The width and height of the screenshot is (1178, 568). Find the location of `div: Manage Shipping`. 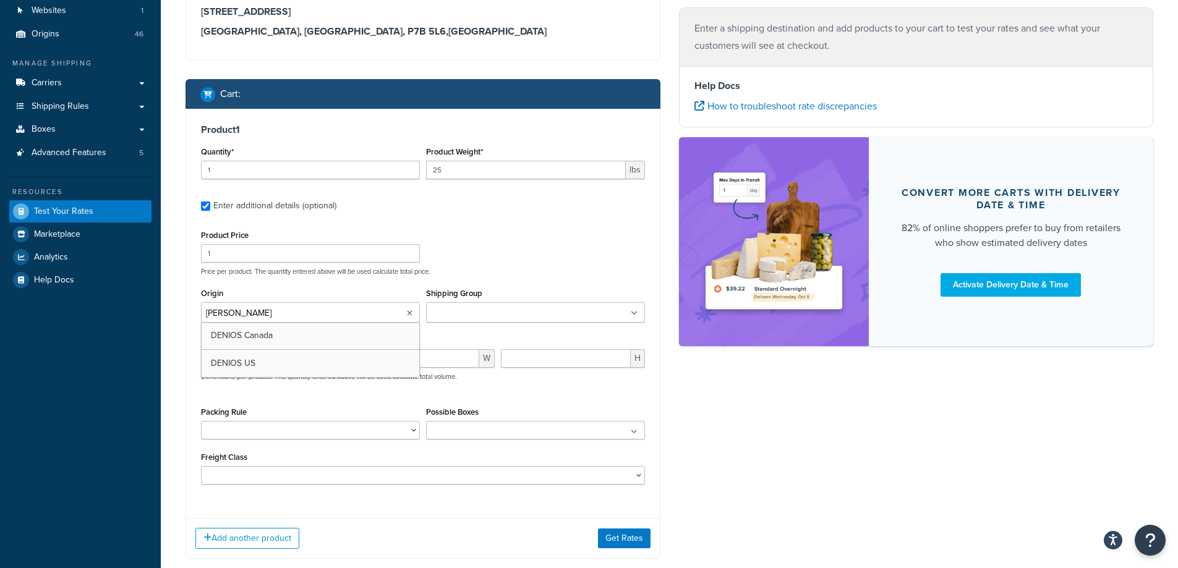

div: Manage Shipping is located at coordinates (80, 63).